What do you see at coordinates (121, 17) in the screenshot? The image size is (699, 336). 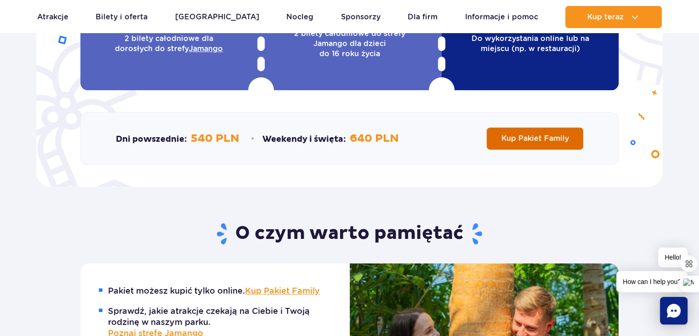 I see `a: Bilety i oferta` at bounding box center [121, 17].